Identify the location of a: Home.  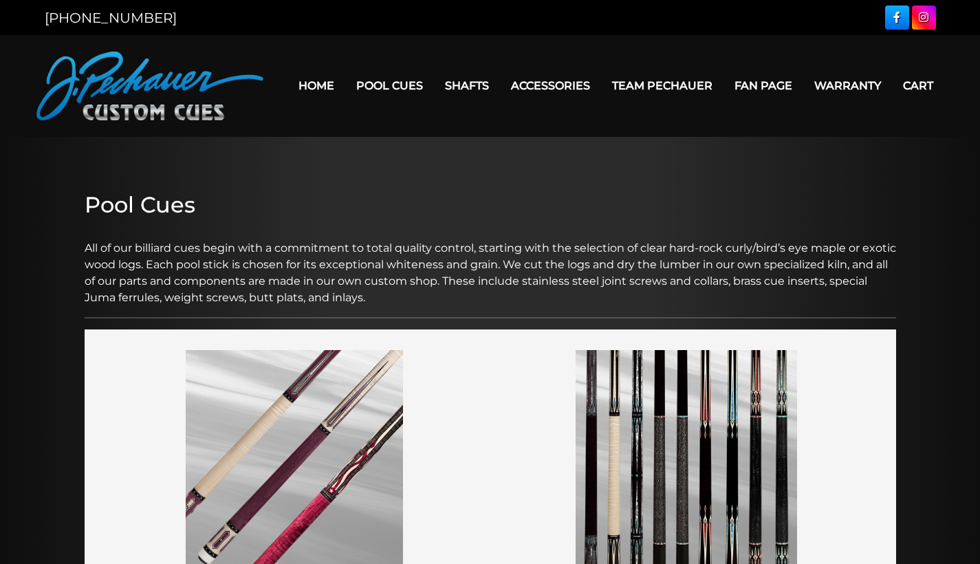
(316, 85).